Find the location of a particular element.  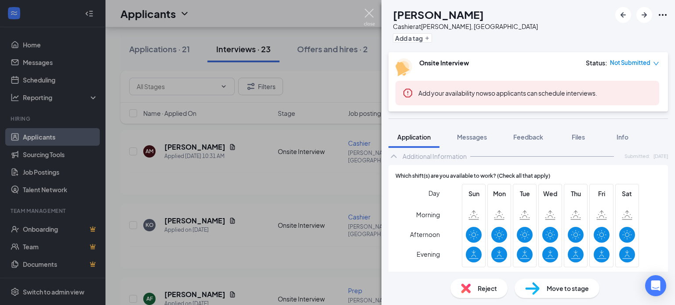

span: Files is located at coordinates (578, 137).